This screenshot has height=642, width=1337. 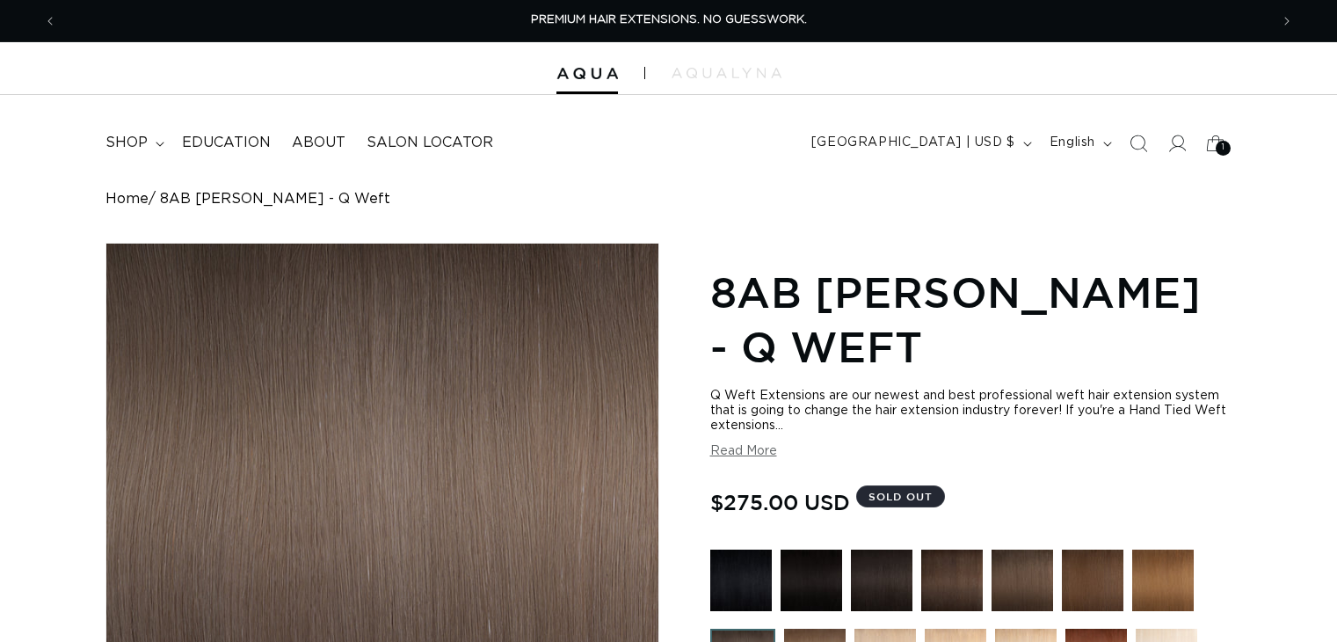 What do you see at coordinates (952, 580) in the screenshot?
I see `img: 2 Dark Brown - Q Weft` at bounding box center [952, 580].